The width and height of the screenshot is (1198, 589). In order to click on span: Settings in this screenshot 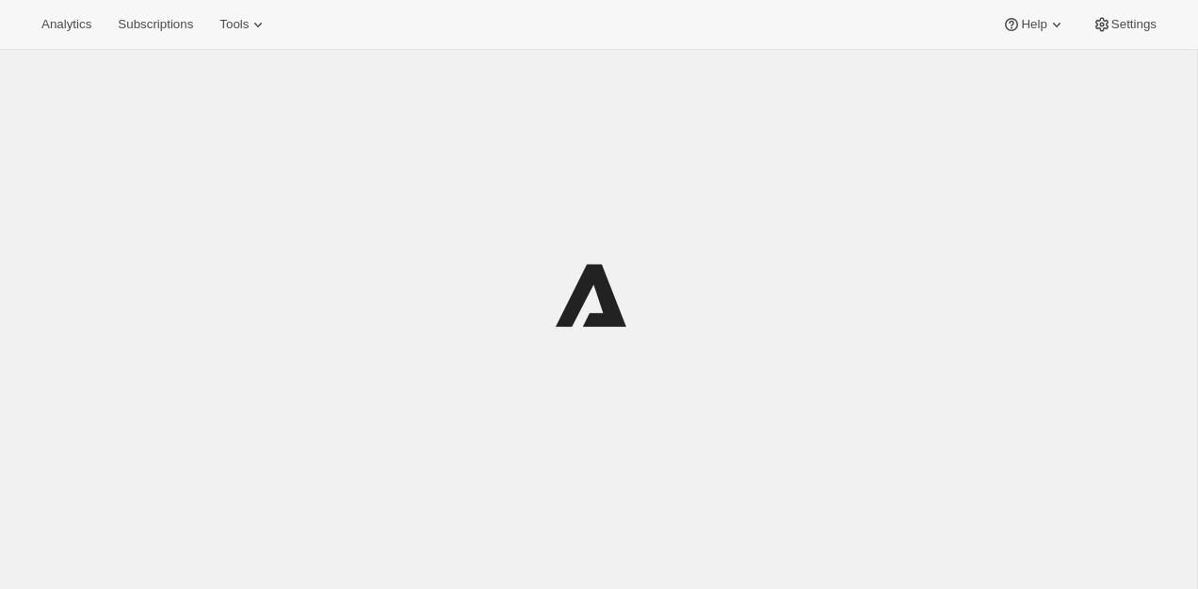, I will do `click(1134, 24)`.